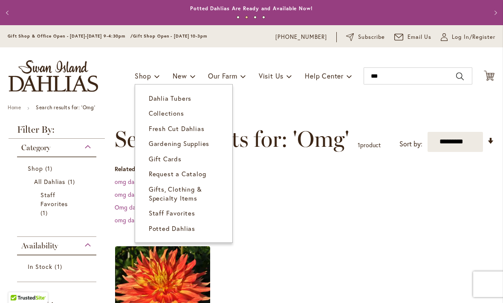 This screenshot has height=303, width=503. I want to click on span: In Stock, so click(40, 266).